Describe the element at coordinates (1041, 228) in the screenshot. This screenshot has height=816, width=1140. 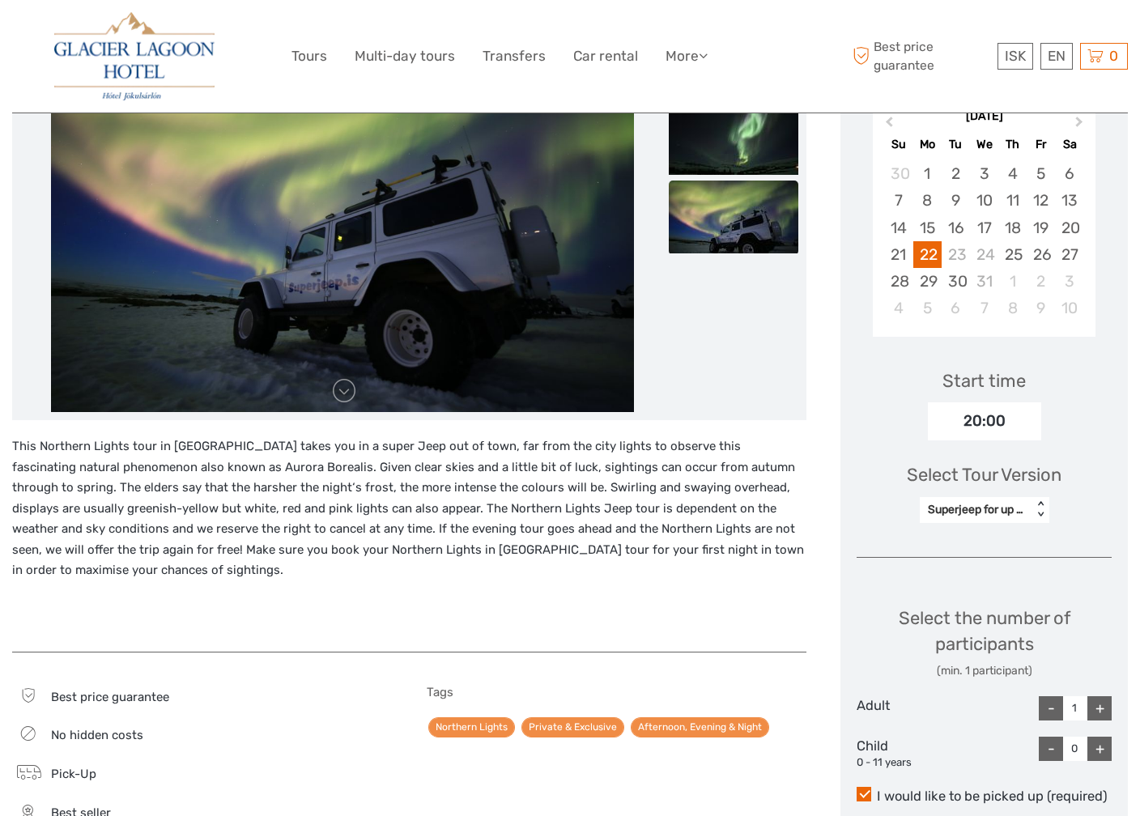
I see `div: Choose Friday, December 19th, 2025` at that location.